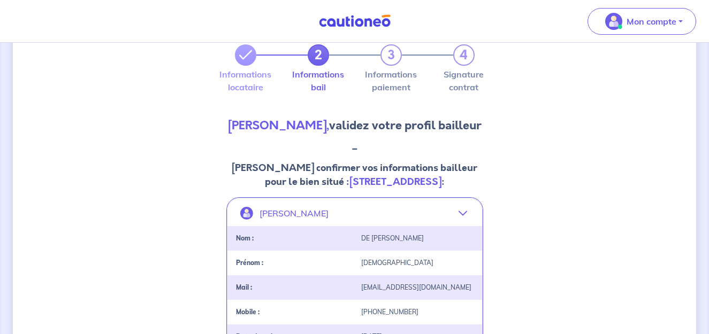  Describe the element at coordinates (318, 81) in the screenshot. I see `label: Informations bail` at that location.